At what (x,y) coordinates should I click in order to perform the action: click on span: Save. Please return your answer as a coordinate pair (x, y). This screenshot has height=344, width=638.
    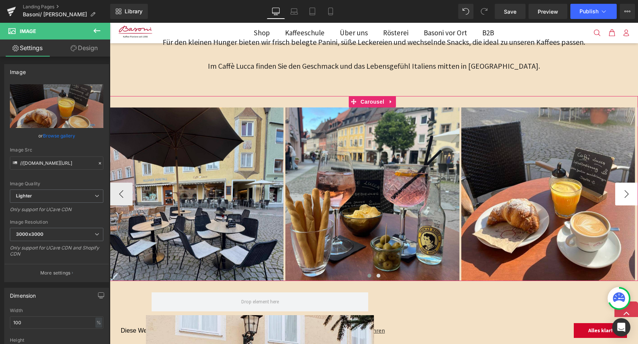
    Looking at the image, I should click on (510, 11).